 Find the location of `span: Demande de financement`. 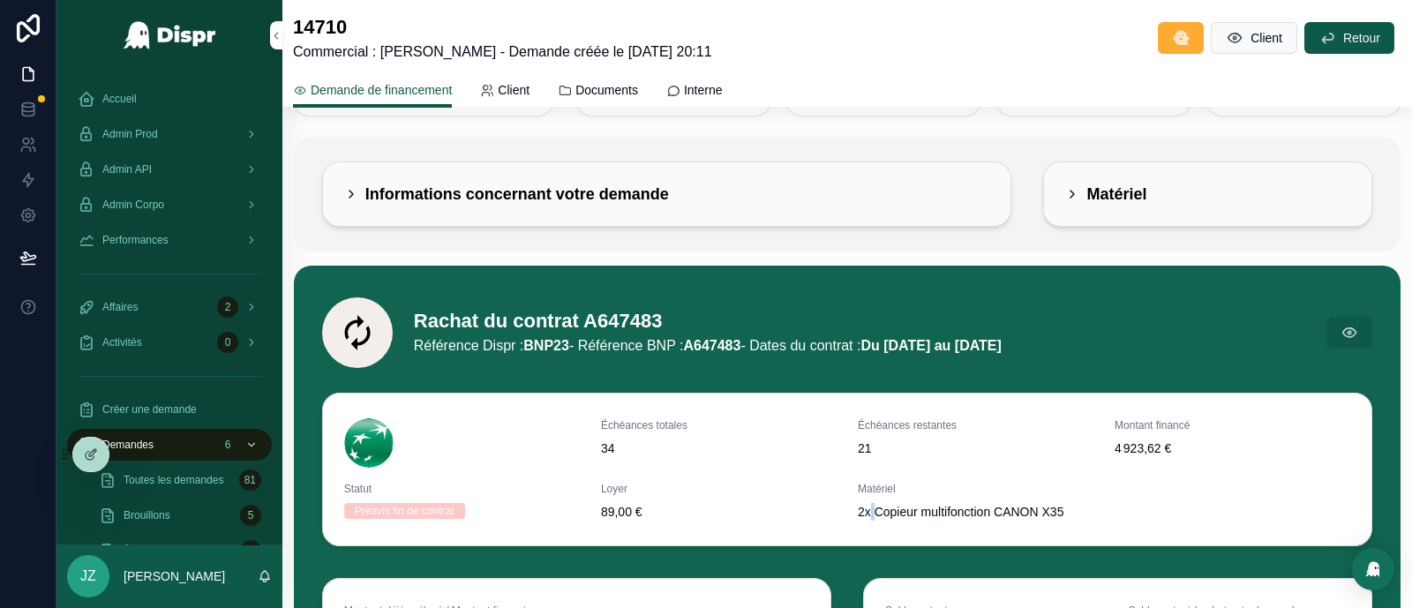

span: Demande de financement is located at coordinates (381, 90).